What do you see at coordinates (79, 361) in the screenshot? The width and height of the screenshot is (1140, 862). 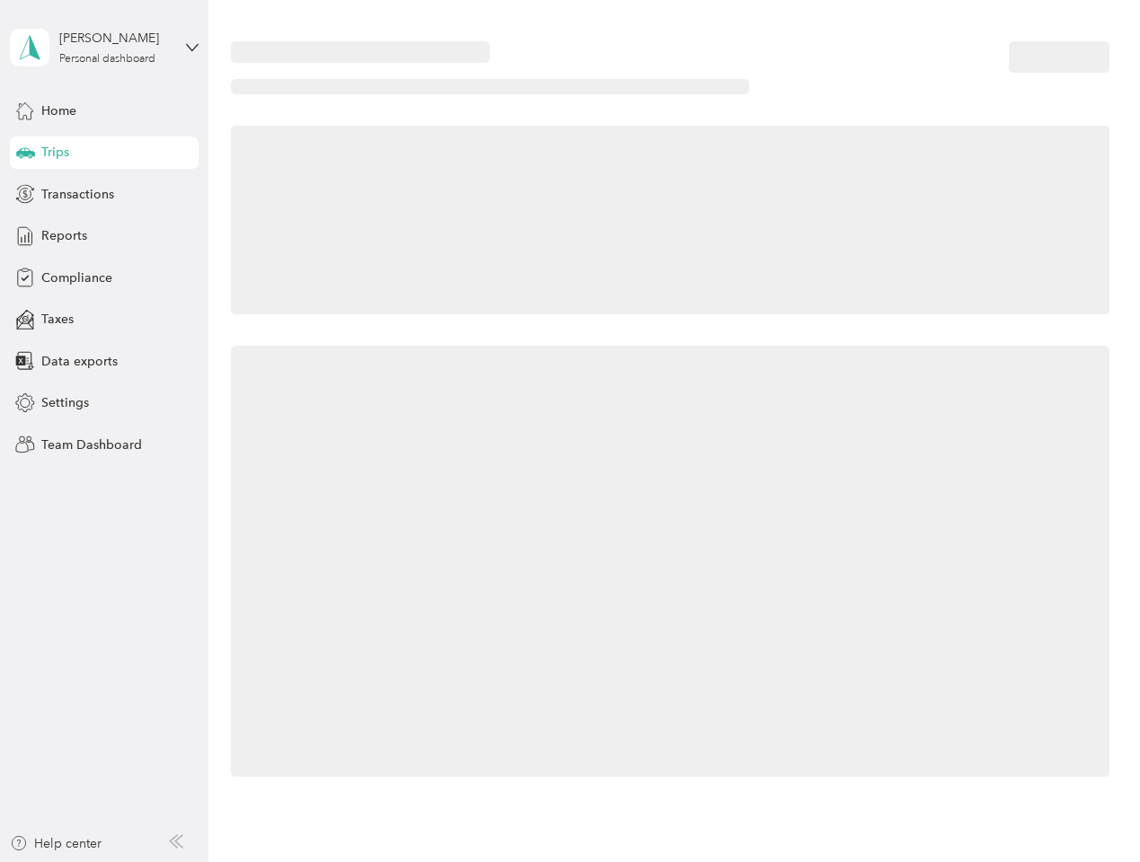 I see `span: Data exports` at bounding box center [79, 361].